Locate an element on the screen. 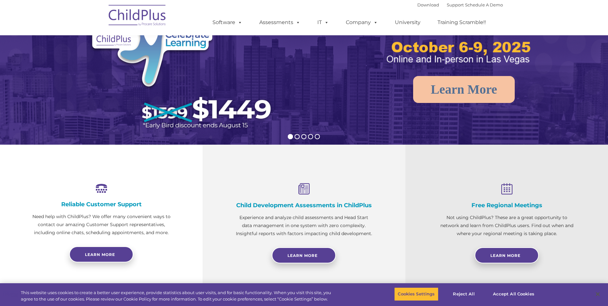 The image size is (608, 306). a: Company is located at coordinates (362, 22).